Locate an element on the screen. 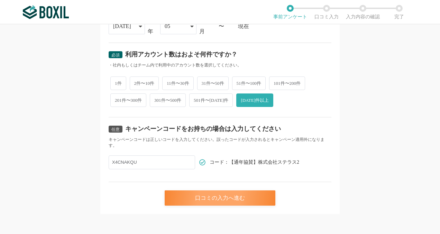 The height and width of the screenshot is (234, 440). span: 2件〜10件 is located at coordinates (144, 83).